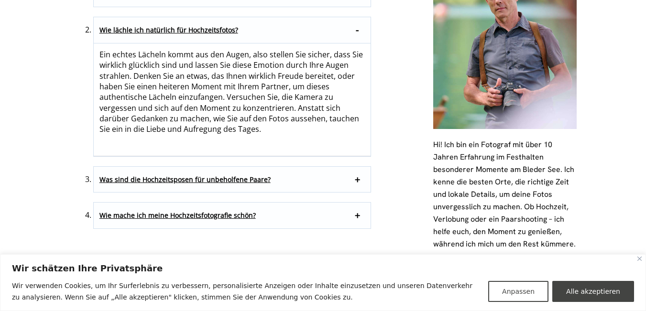  I want to click on p: Wir schätzen Ihre Privatsphäre, so click(323, 269).